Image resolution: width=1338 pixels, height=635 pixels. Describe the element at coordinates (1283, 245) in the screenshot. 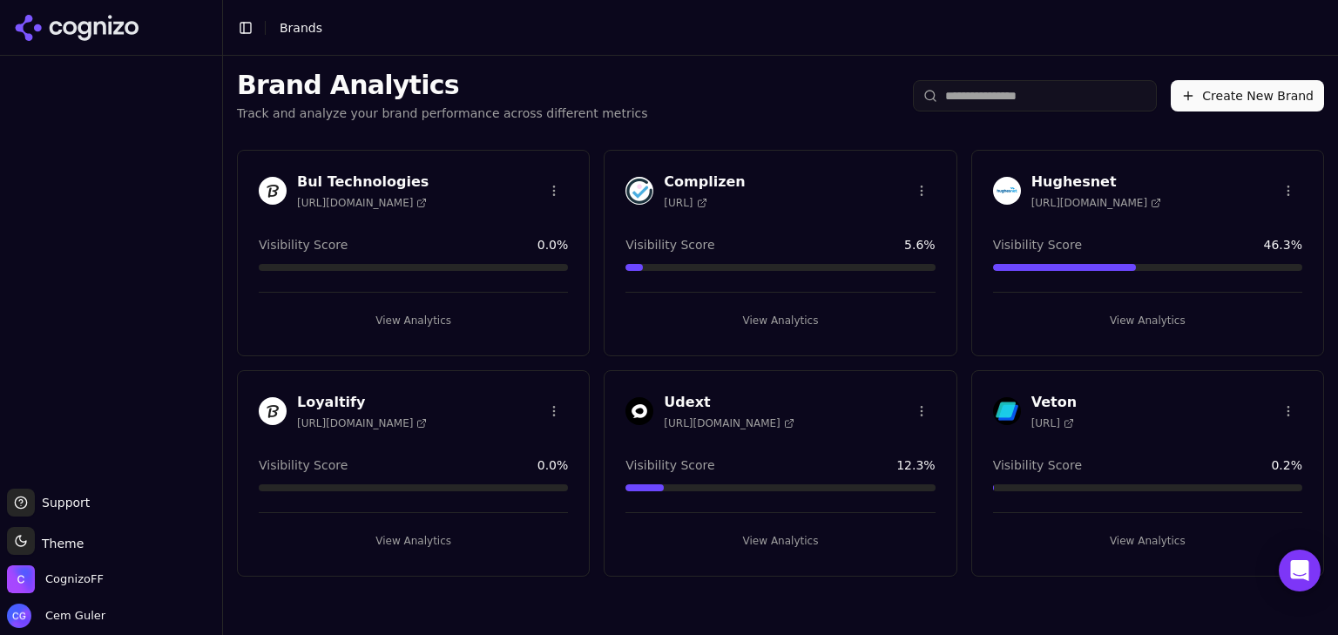

I see `span: 46.3 %` at that location.